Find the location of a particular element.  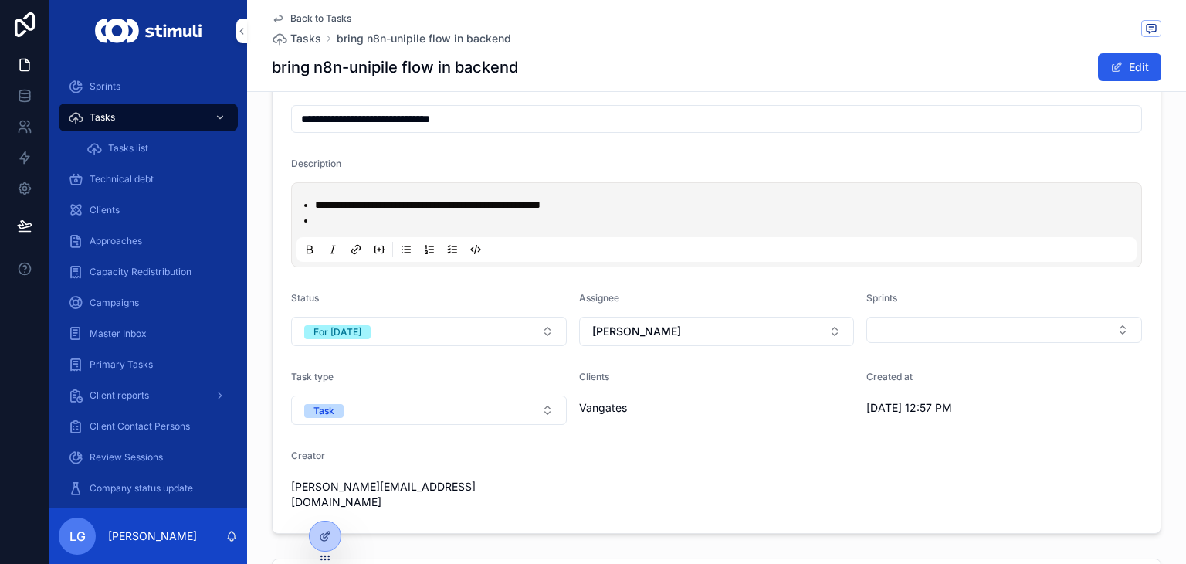

h1: bring n8n-unipile flow in backend is located at coordinates (395, 67).